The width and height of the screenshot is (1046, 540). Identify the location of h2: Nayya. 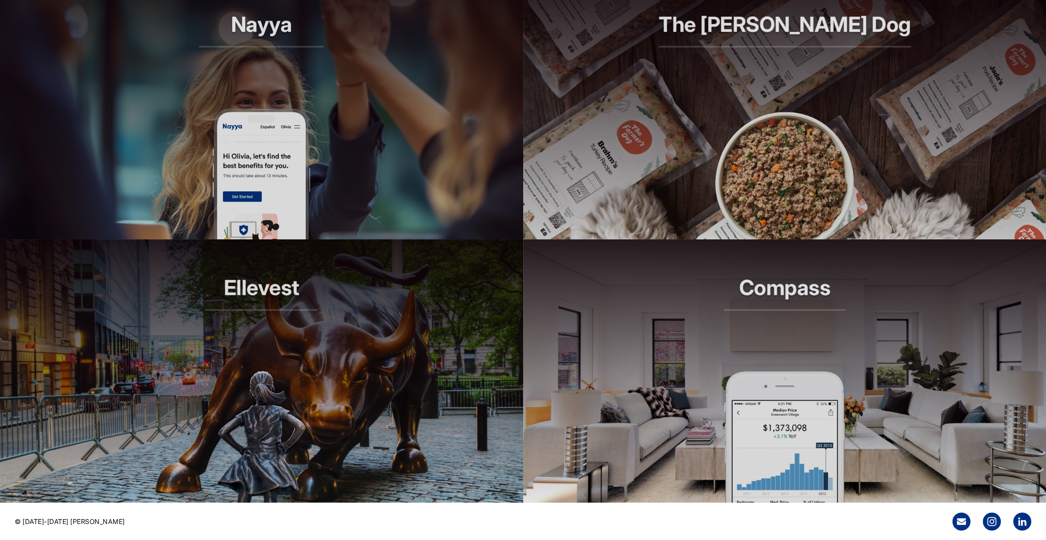
(261, 30).